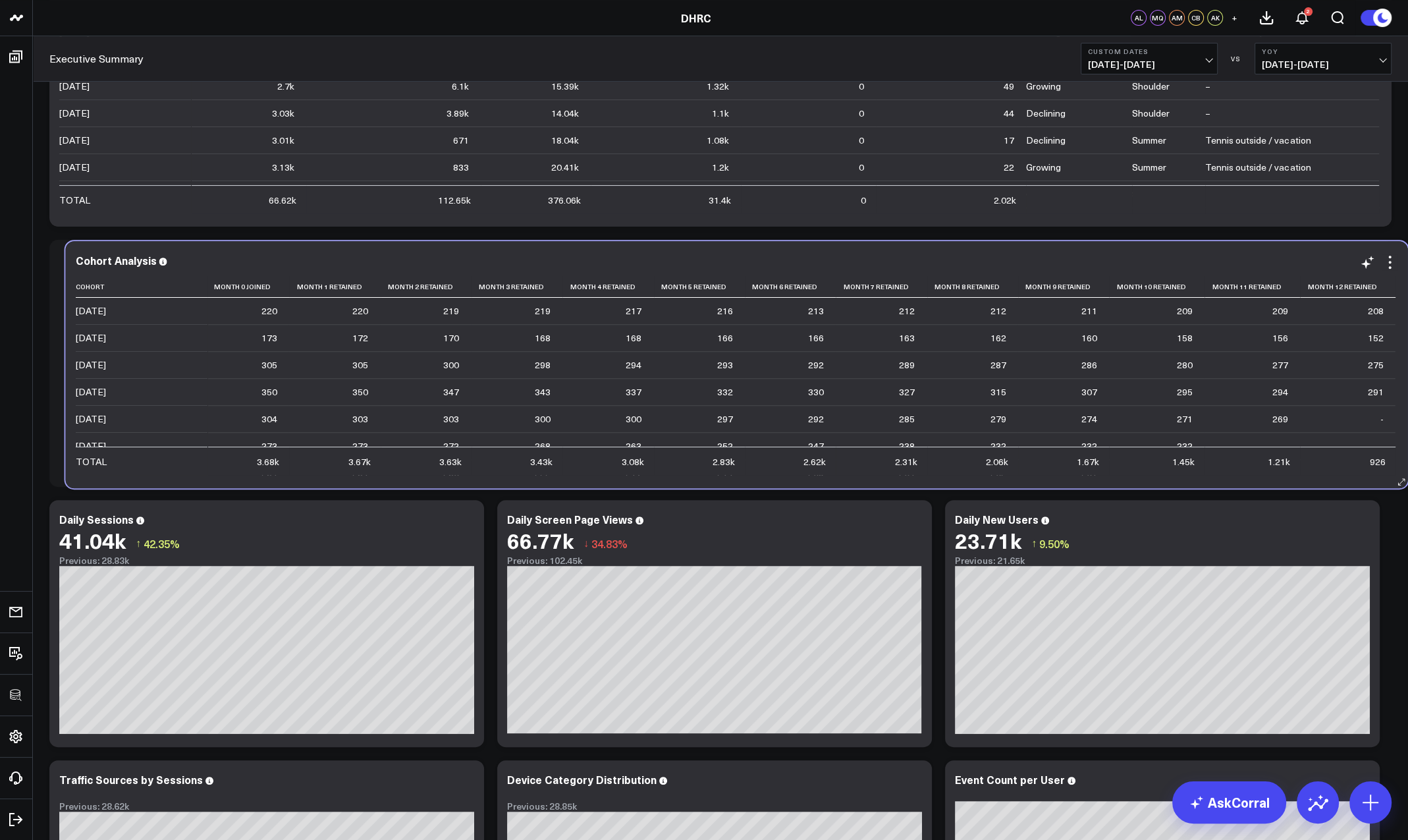 Image resolution: width=1408 pixels, height=840 pixels. What do you see at coordinates (815, 462) in the screenshot?
I see `div: 2.62k` at bounding box center [815, 462].